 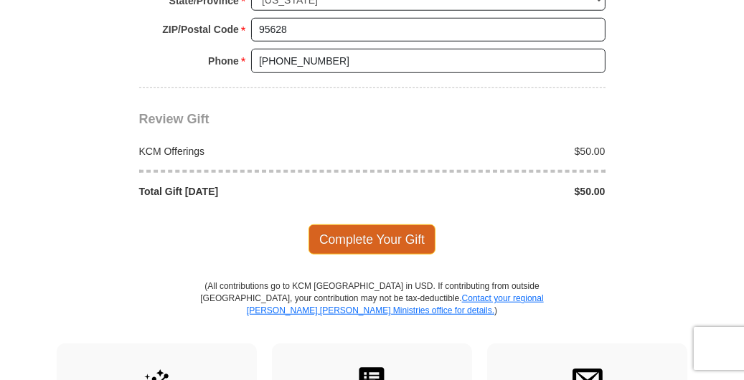 I want to click on div: KCM Offerings, so click(x=252, y=151).